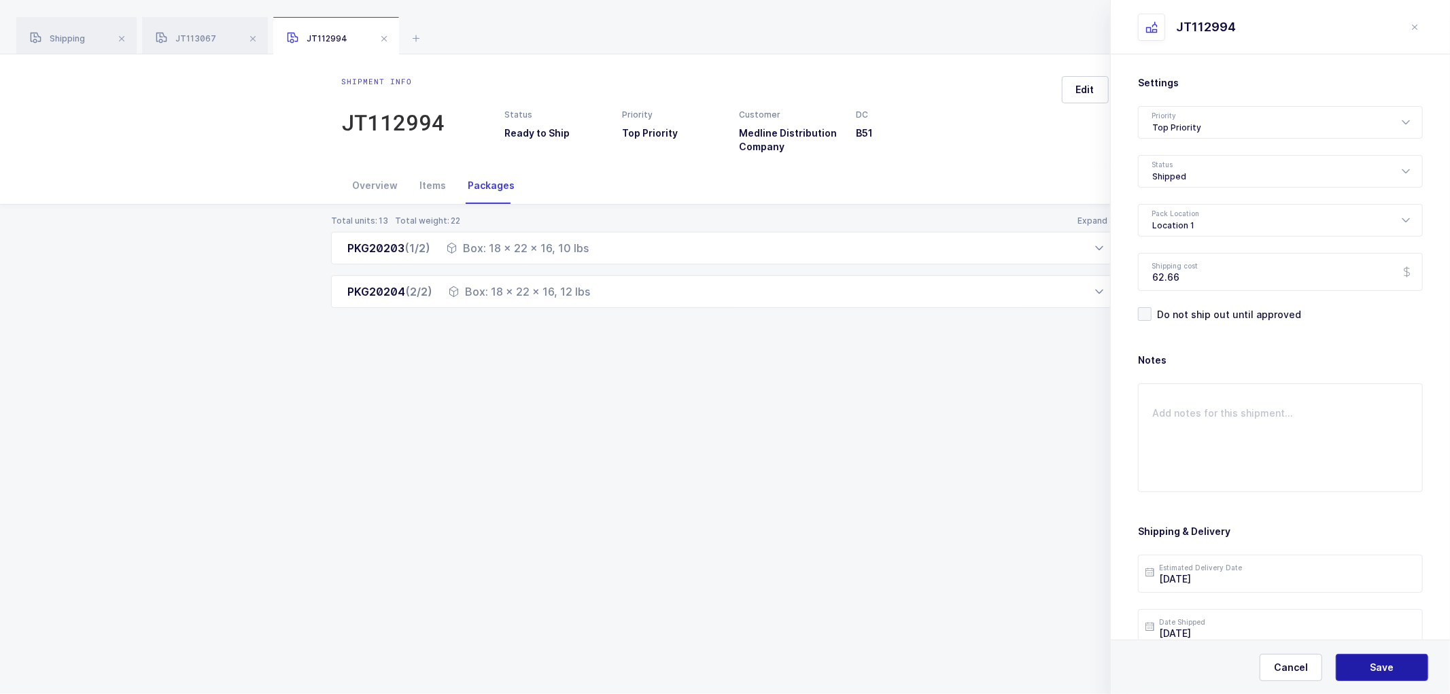 This screenshot has height=694, width=1450. I want to click on h3: Notes, so click(1280, 360).